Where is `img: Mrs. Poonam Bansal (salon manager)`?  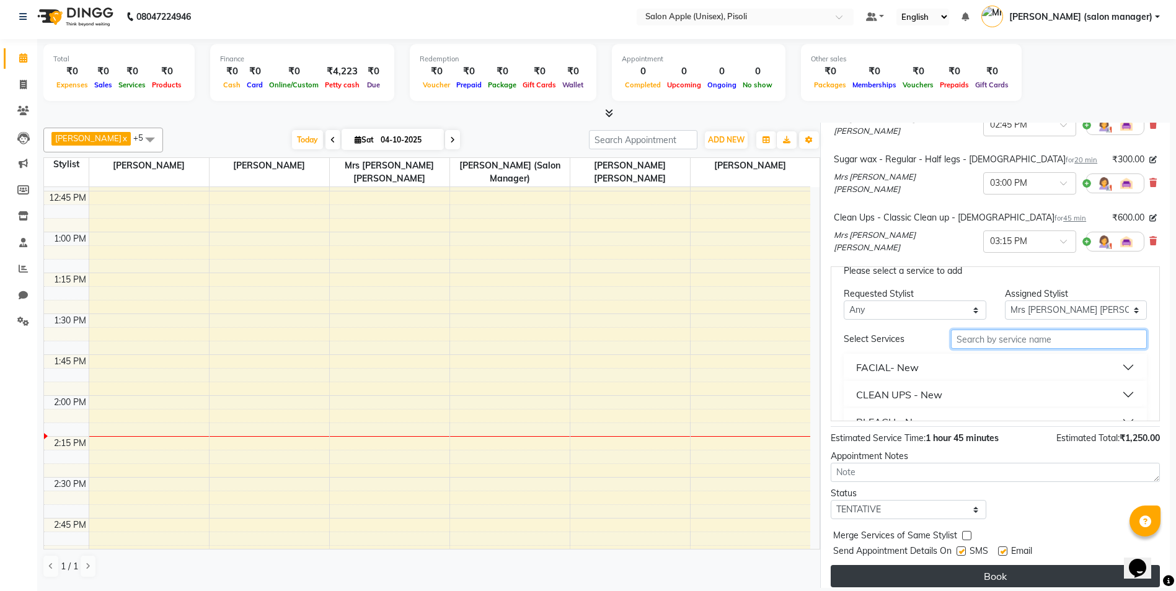 img: Mrs. Poonam Bansal (salon manager) is located at coordinates (992, 16).